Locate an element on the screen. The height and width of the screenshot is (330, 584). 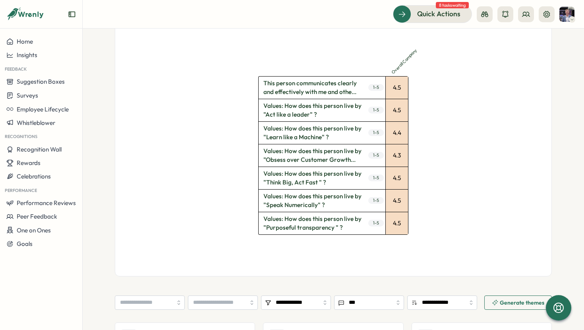
span: Rewards is located at coordinates (29, 163).